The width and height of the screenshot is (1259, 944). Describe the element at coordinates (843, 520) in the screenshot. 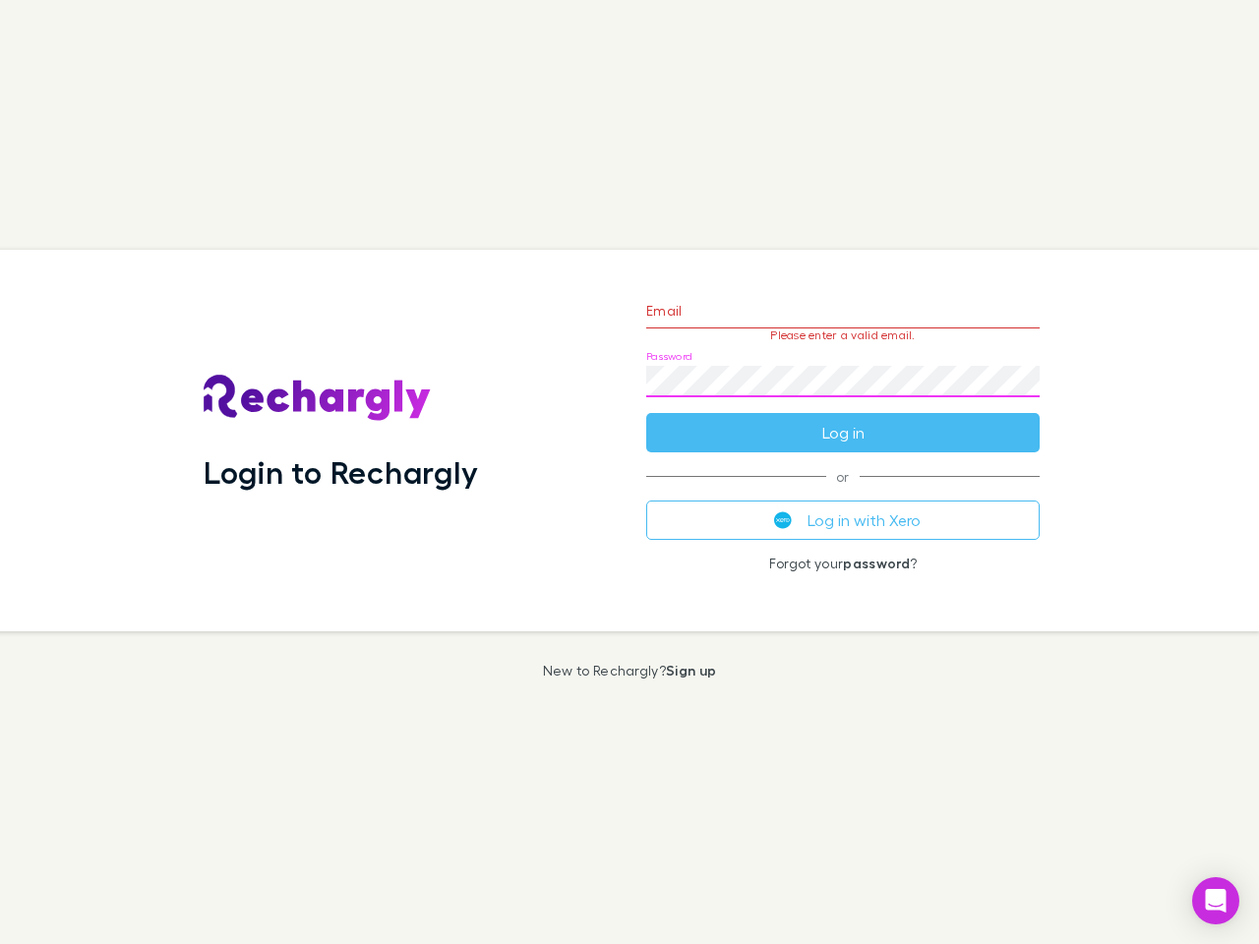

I see `button: Log in with Xero` at that location.